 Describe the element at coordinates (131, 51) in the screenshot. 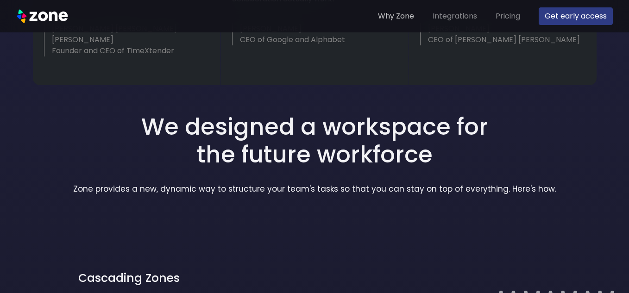

I see `span: Founder and CEO of TimeXtender` at that location.